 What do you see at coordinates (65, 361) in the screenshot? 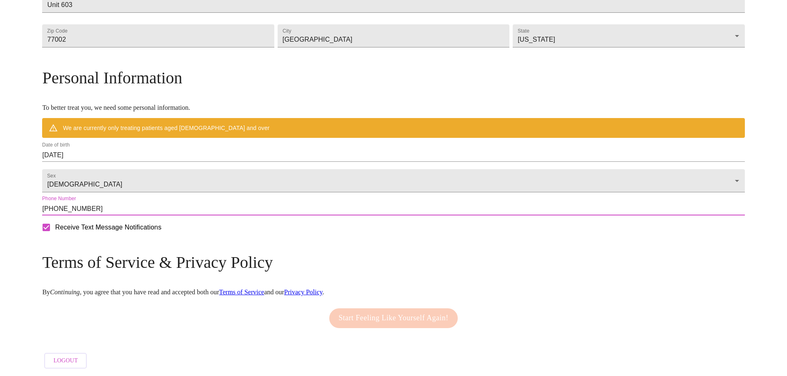
I see `span: Logout` at bounding box center [65, 361].